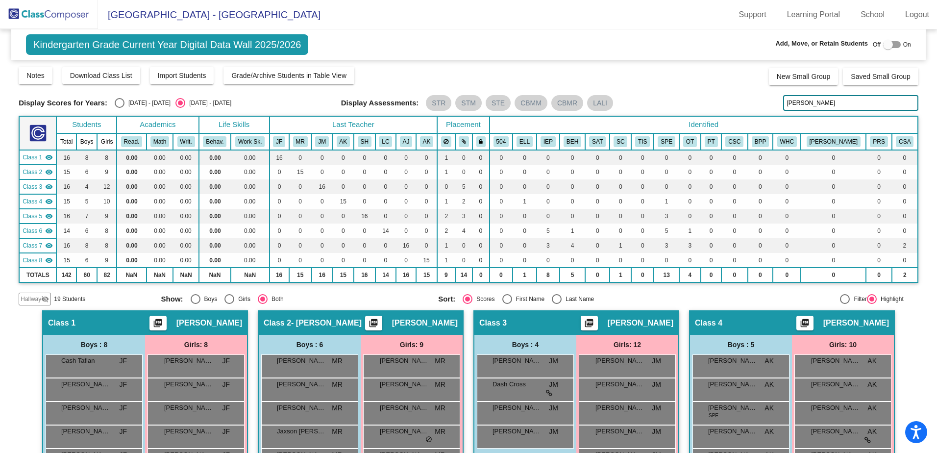 The height and width of the screenshot is (453, 937). I want to click on button: PRS, so click(878, 142).